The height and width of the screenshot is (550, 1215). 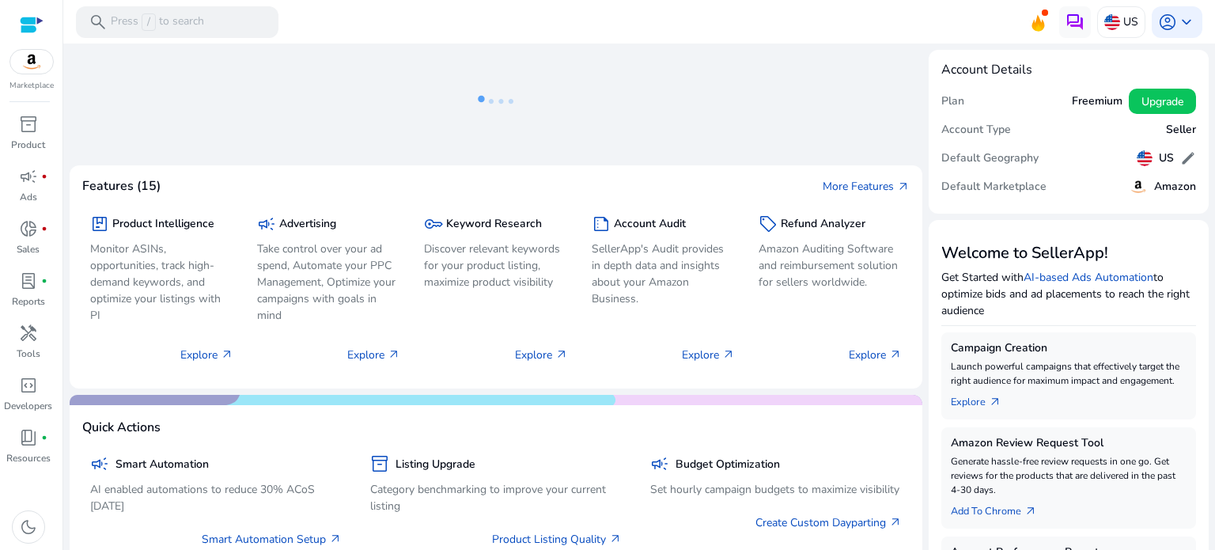 I want to click on p: Generate hassle-free review requests in one go. Get reviews for the products that are delivered i..., so click(x=1068, y=475).